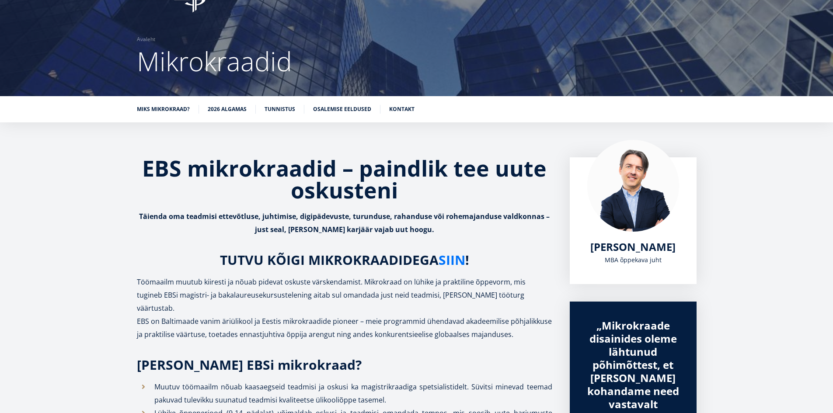  I want to click on p: Muutuv töömaailm nõuab kaasaegseid teadmisi ja oskusi ka magistrikraadiga spetsialistidelt. Süvit..., so click(353, 393).